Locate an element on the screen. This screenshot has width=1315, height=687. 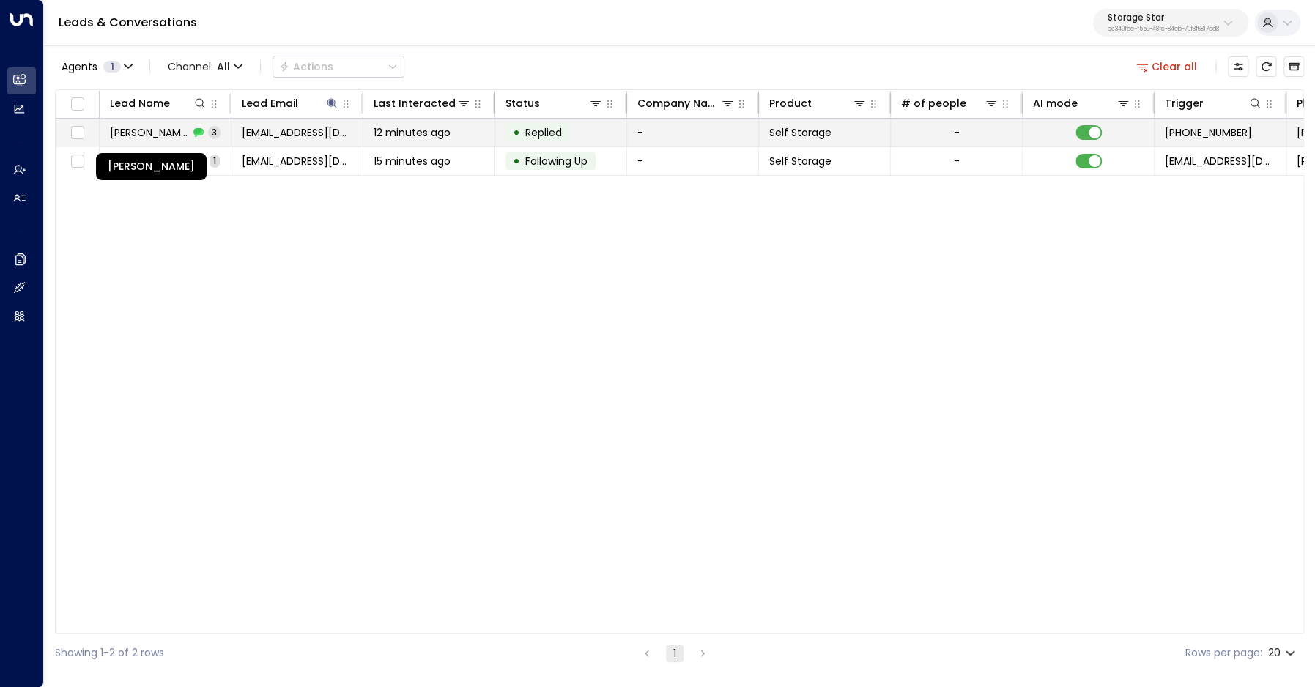
p: bc340fee-f559-48fc-84eb-70f3f6817ad8 is located at coordinates (1164, 29).